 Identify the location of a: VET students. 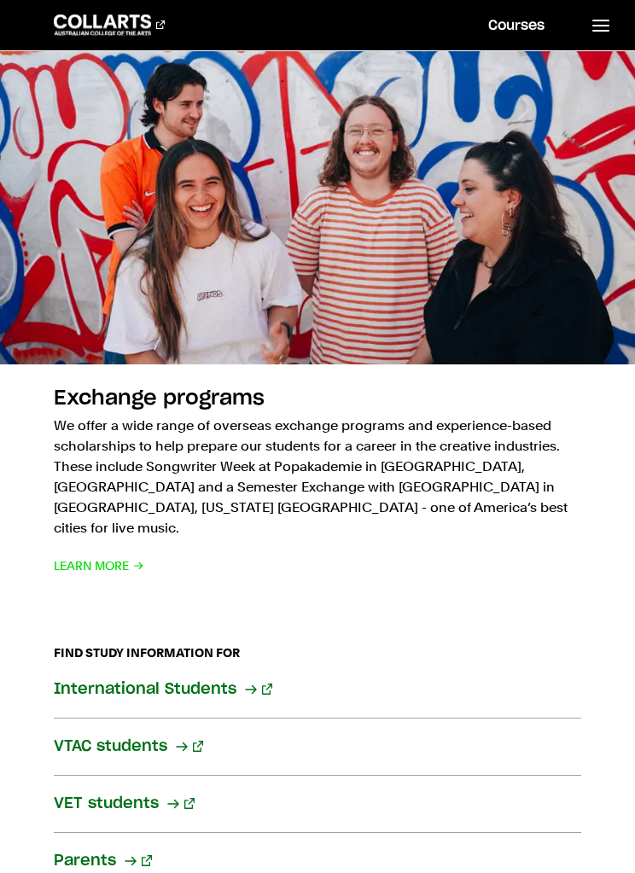
(317, 804).